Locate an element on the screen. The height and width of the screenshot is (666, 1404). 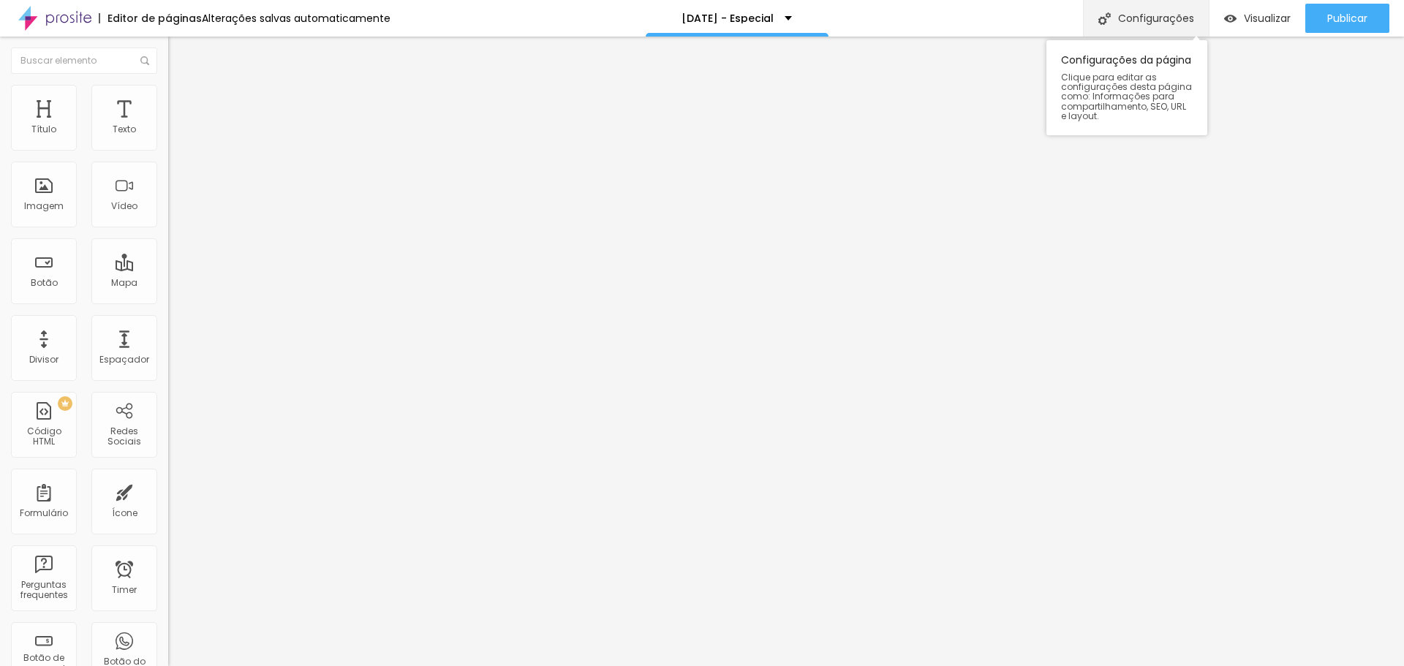
div: Configurações da página is located at coordinates (1127, 88).